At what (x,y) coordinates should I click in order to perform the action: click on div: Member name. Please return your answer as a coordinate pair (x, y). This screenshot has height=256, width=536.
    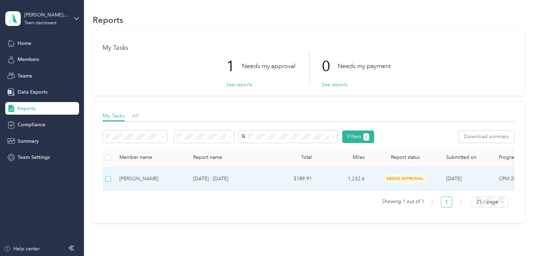
    Looking at the image, I should click on (151, 157).